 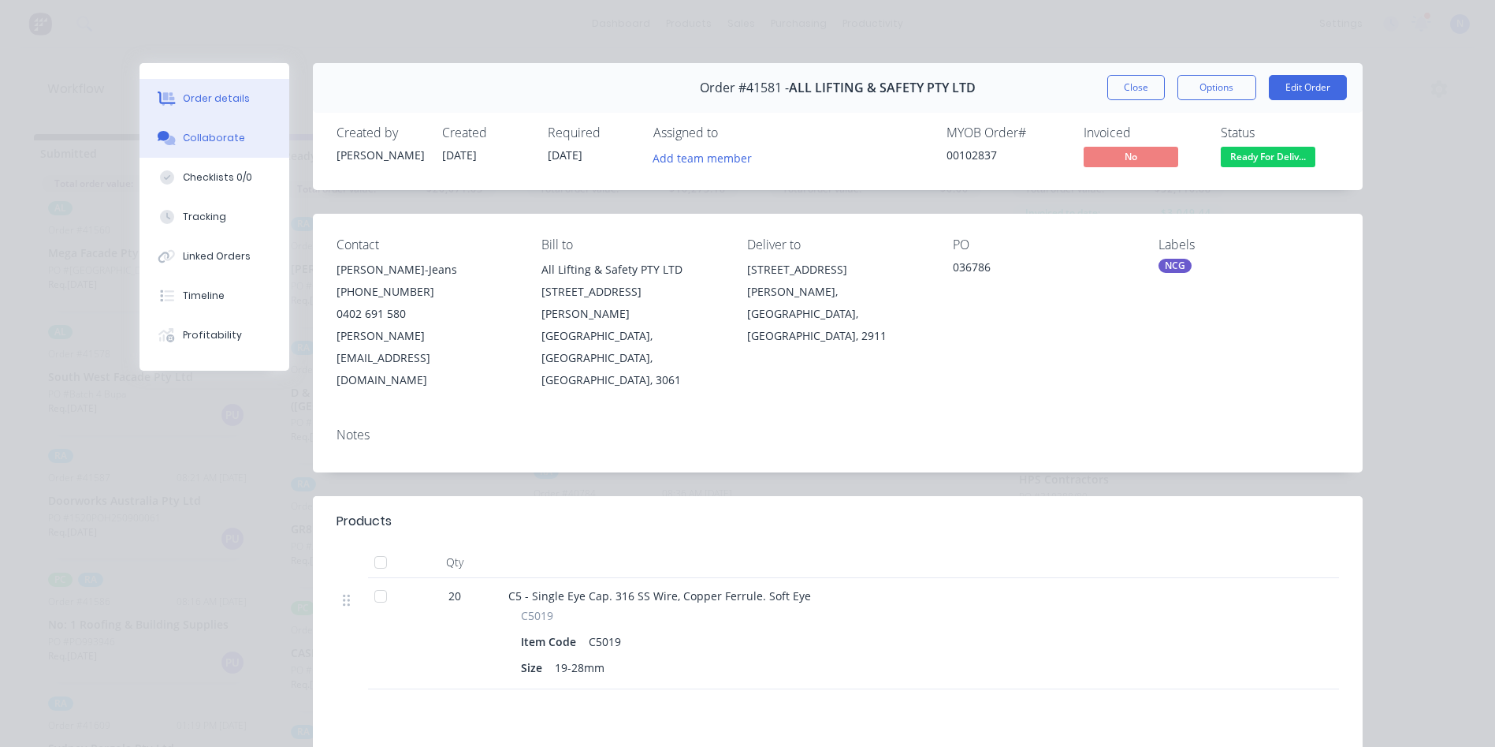 What do you see at coordinates (1217, 88) in the screenshot?
I see `button: Options` at bounding box center [1217, 88].